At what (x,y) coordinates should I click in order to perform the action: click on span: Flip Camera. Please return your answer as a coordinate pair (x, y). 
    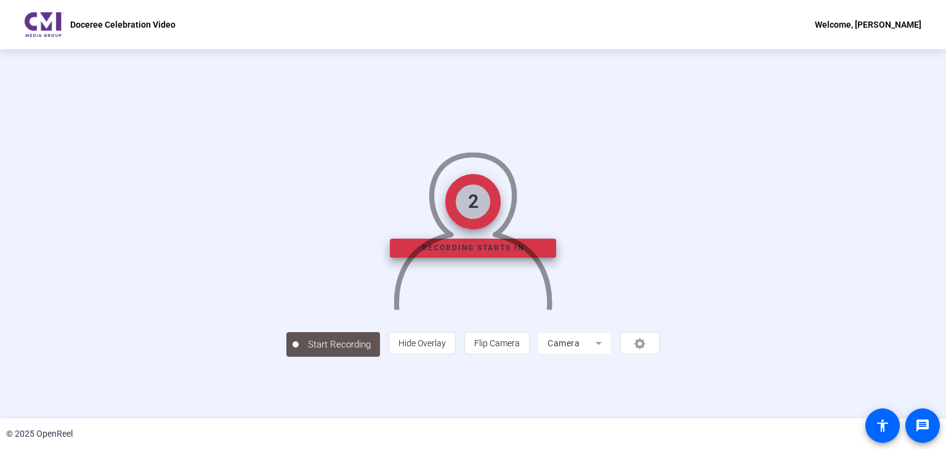
    Looking at the image, I should click on (497, 344).